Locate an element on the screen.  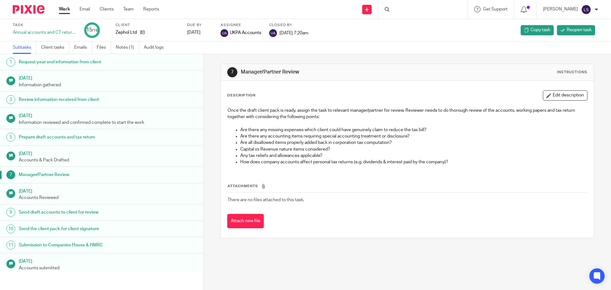
a: Files is located at coordinates (104, 47).